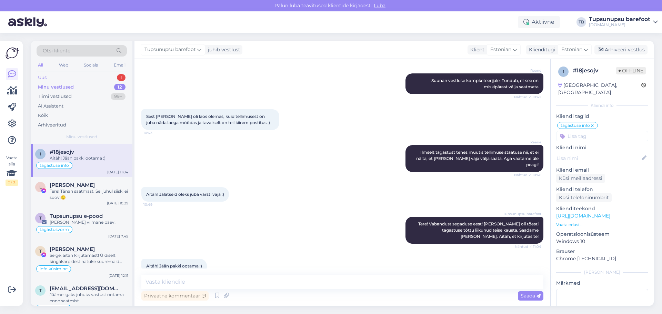 The height and width of the screenshot is (314, 662). What do you see at coordinates (602, 225) in the screenshot?
I see `p: Vaata edasi ...` at bounding box center [602, 225].